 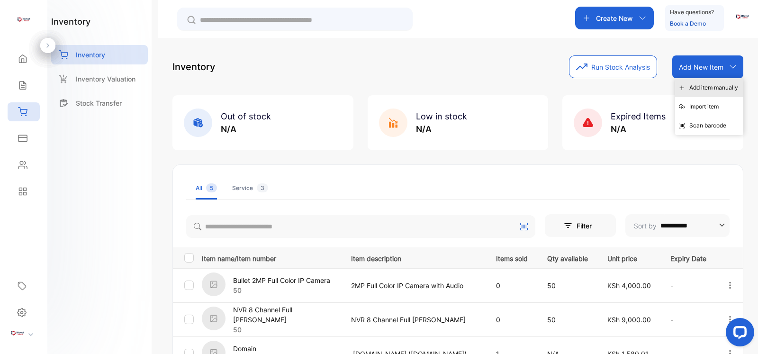 What do you see at coordinates (22, 18) in the screenshot?
I see `button: Open LiveChat chat widget` at bounding box center [22, 18].